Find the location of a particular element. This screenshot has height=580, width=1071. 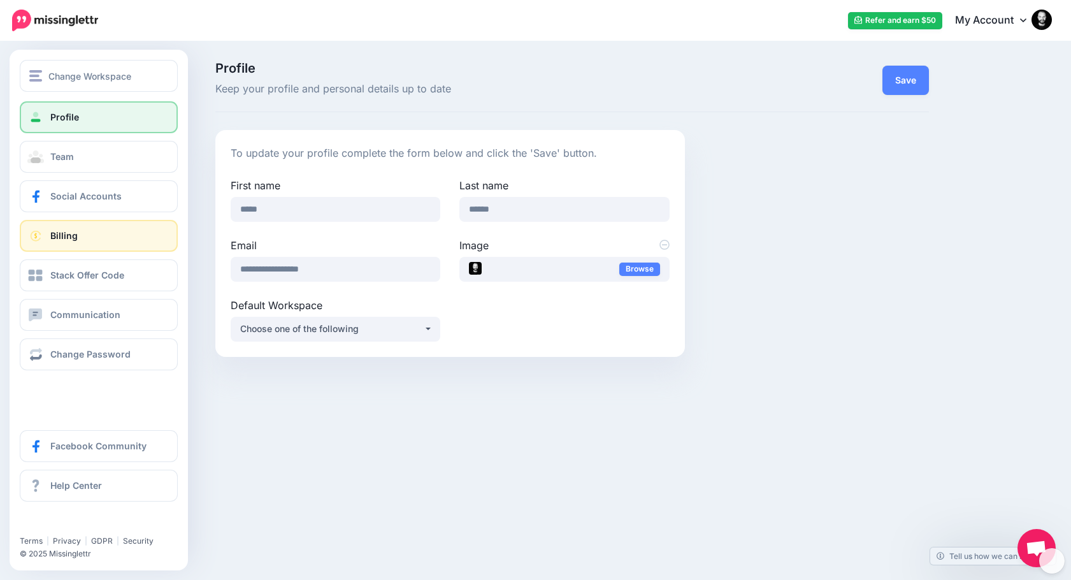

label: Email is located at coordinates (335, 245).